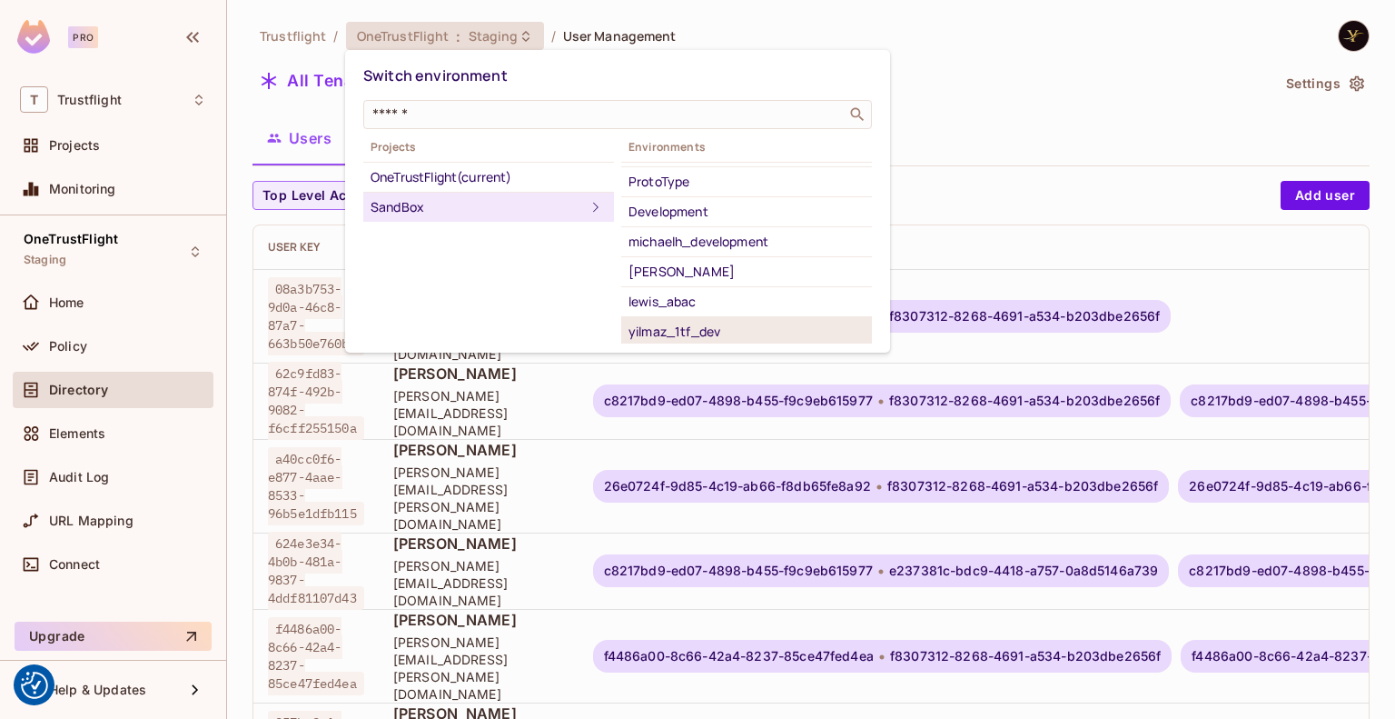 The height and width of the screenshot is (719, 1395). Describe the element at coordinates (747, 332) in the screenshot. I see `div: yilmaz_1tf_dev` at that location.